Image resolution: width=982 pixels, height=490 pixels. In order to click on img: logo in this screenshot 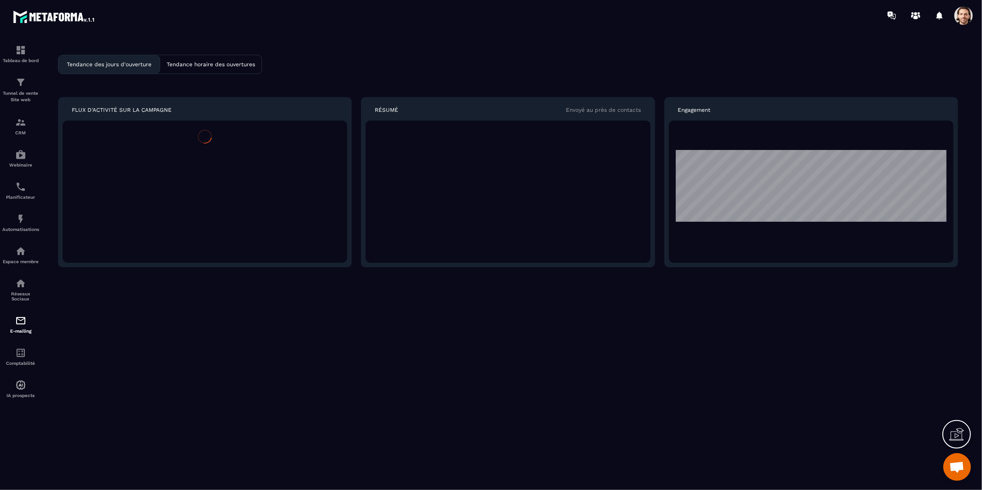, I will do `click(54, 17)`.